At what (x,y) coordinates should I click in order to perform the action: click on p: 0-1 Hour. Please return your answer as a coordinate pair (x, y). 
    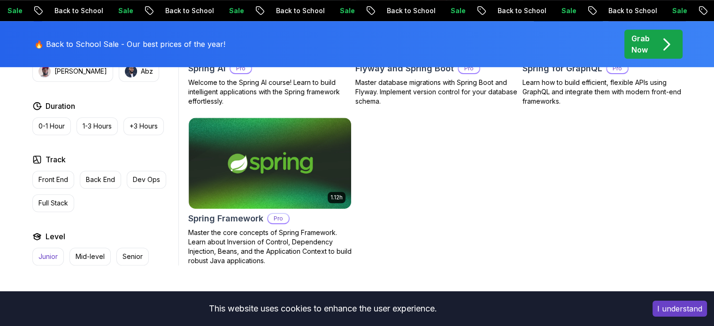
    Looking at the image, I should click on (52, 126).